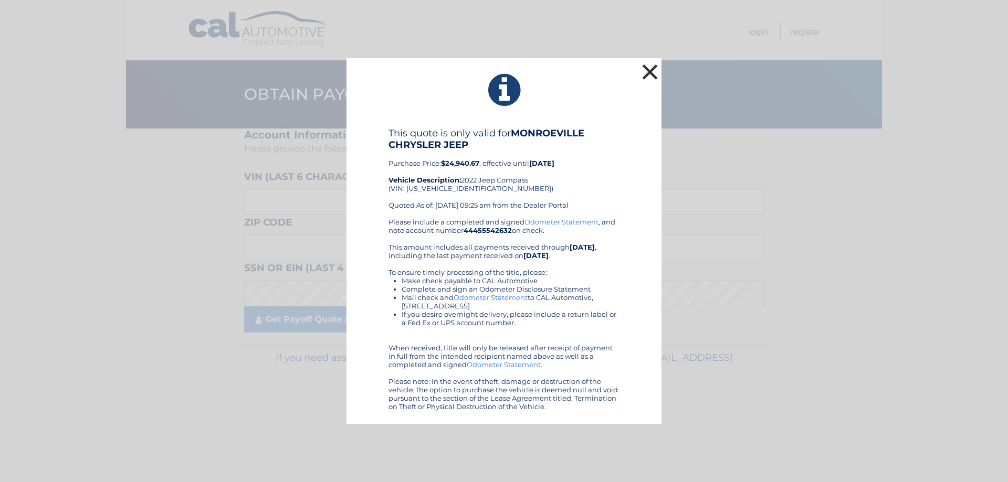 This screenshot has width=1008, height=482. Describe the element at coordinates (510, 289) in the screenshot. I see `li: Complete and sign an Odometer Disclosure Statement` at that location.